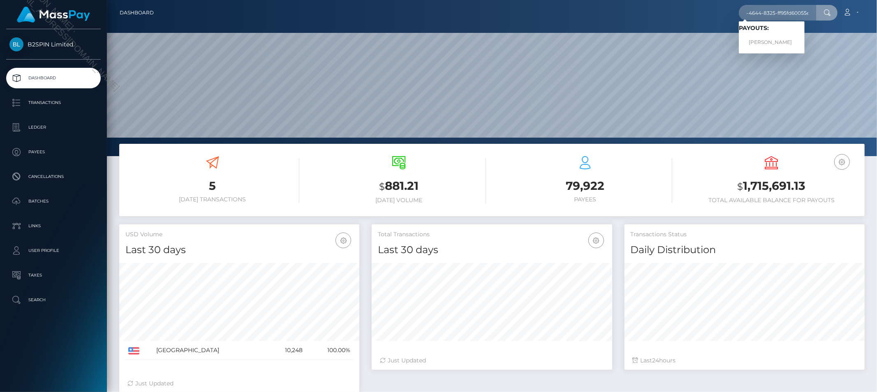 This screenshot has height=392, width=877. Describe the element at coordinates (744, 360) in the screenshot. I see `div: Last hours` at that location.